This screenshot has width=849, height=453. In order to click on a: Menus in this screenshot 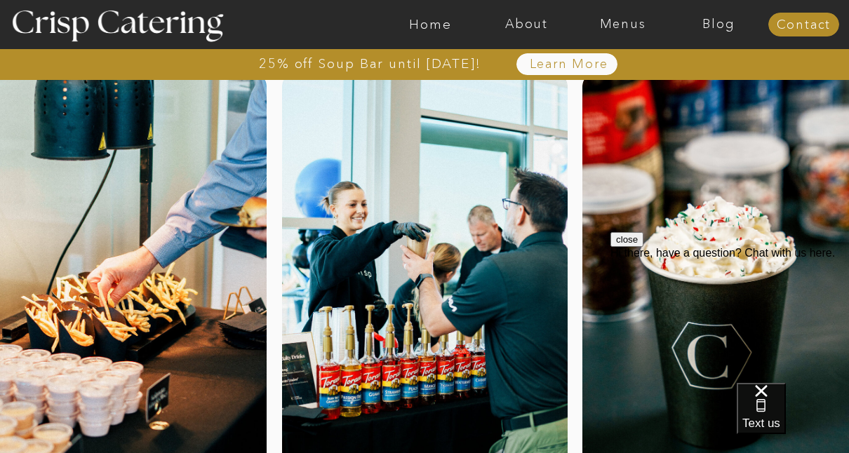, I will do `click(622, 25)`.